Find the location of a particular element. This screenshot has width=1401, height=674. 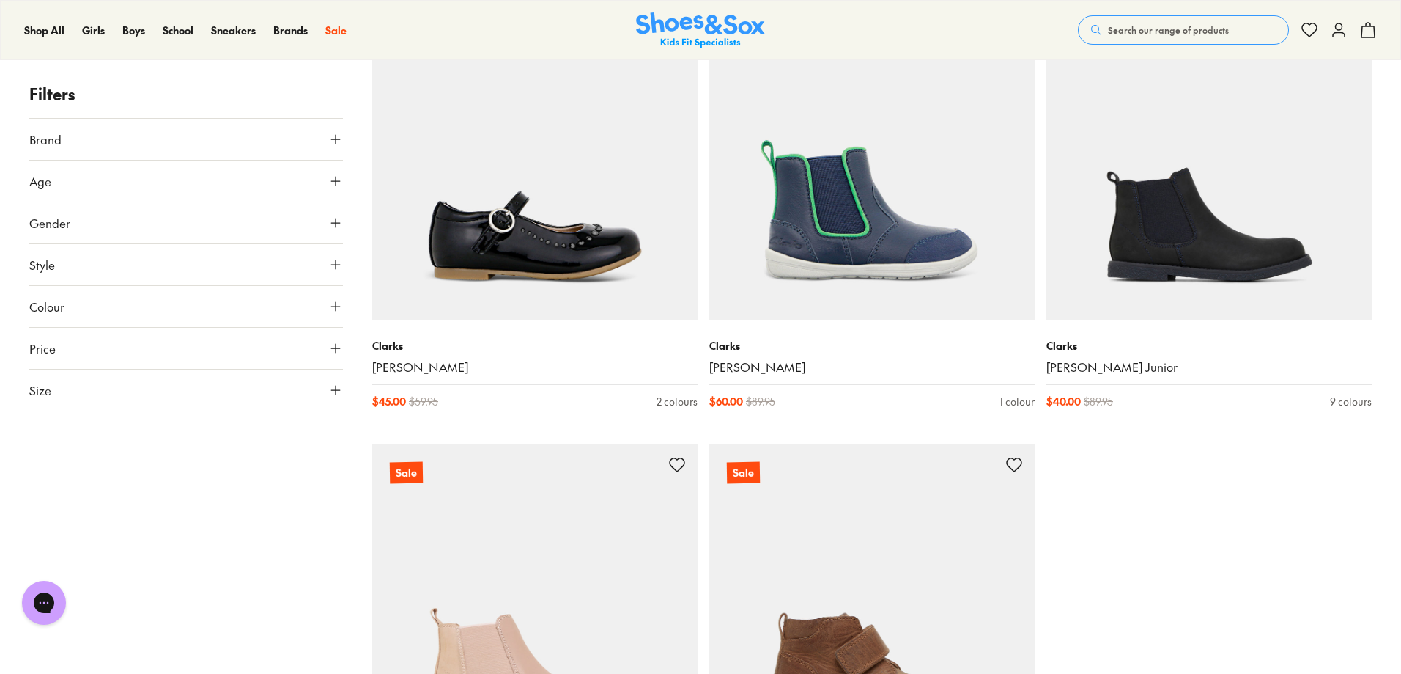

span: Brands is located at coordinates (290, 30).